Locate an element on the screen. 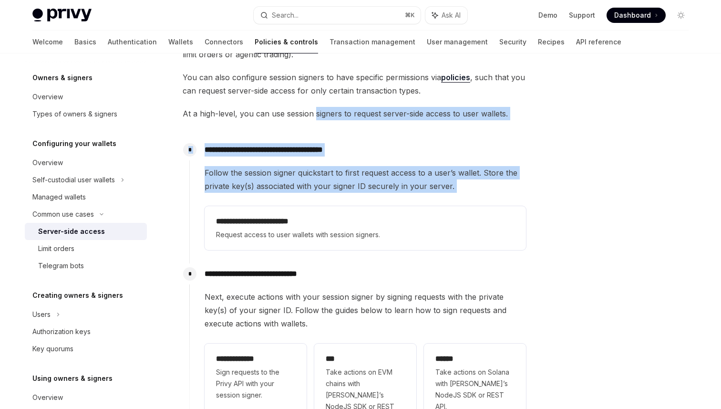  span: Next, execute actions with your session signer by signing requests with the private key(s) of you... is located at coordinates (365, 310).